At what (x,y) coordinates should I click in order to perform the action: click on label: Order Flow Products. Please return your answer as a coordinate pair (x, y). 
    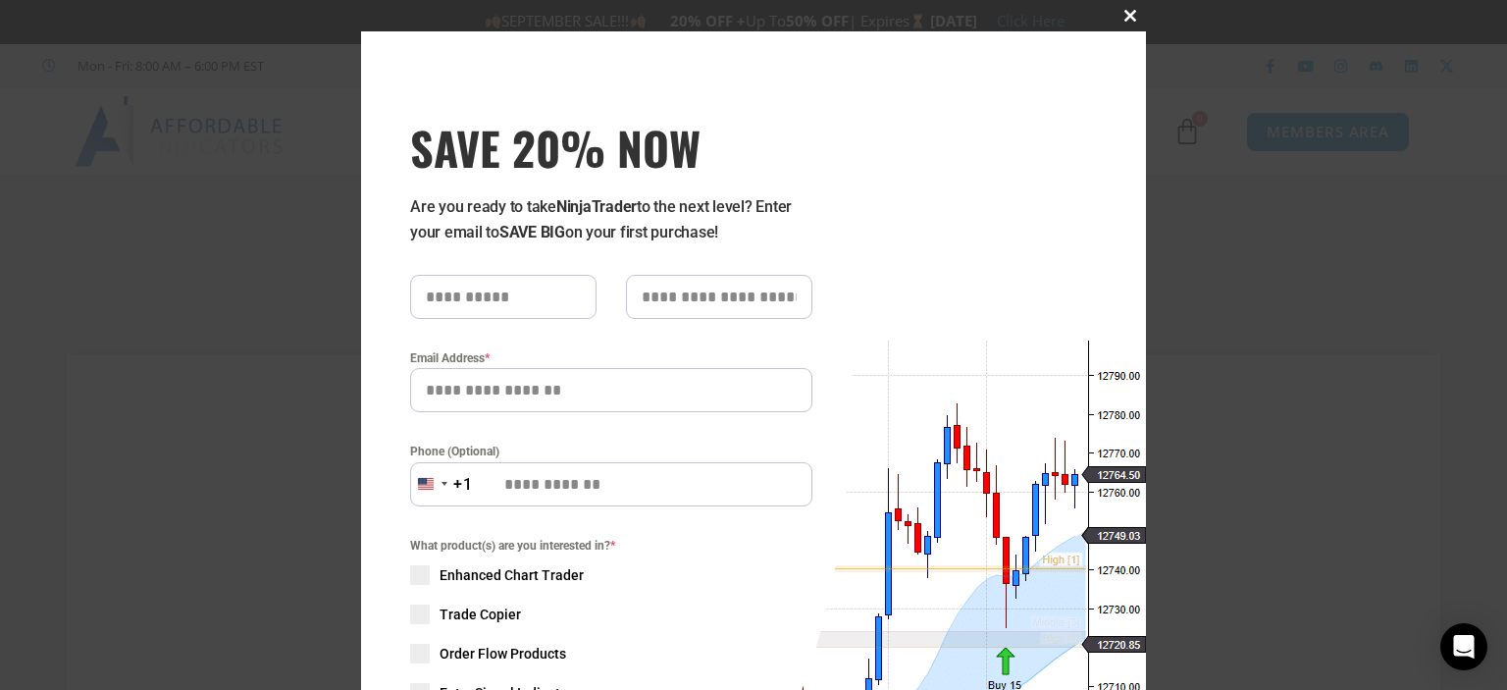
    Looking at the image, I should click on (611, 654).